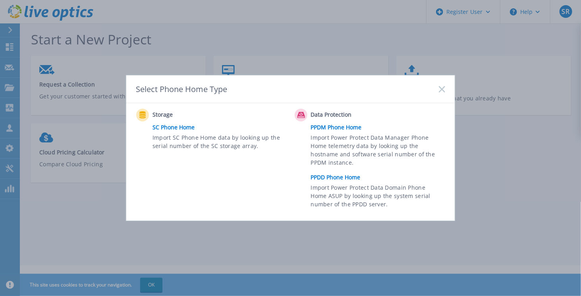 Image resolution: width=581 pixels, height=296 pixels. Describe the element at coordinates (351, 115) in the screenshot. I see `span: Data Protection` at that location.